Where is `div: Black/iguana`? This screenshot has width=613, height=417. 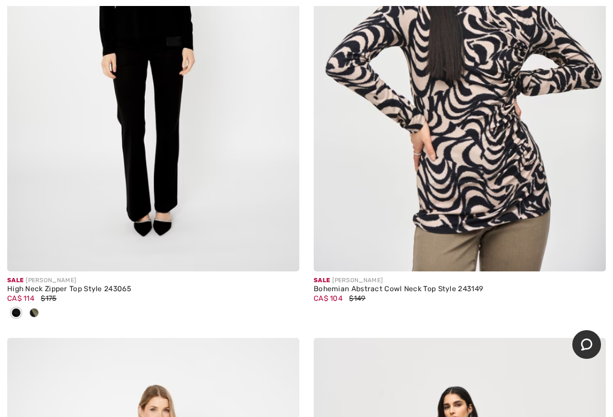 div: Black/iguana is located at coordinates (34, 313).